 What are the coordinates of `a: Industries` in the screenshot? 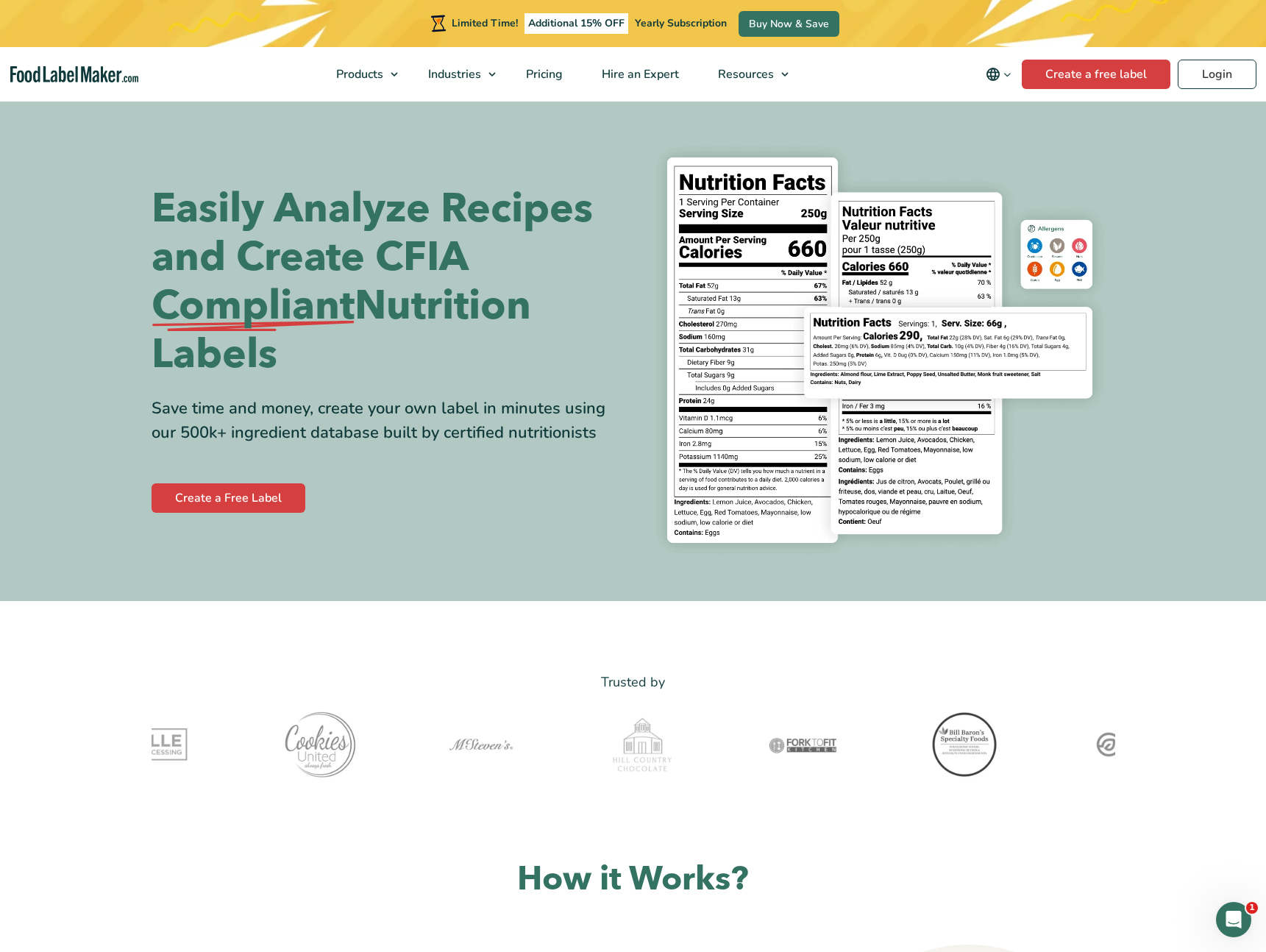 It's located at (456, 74).